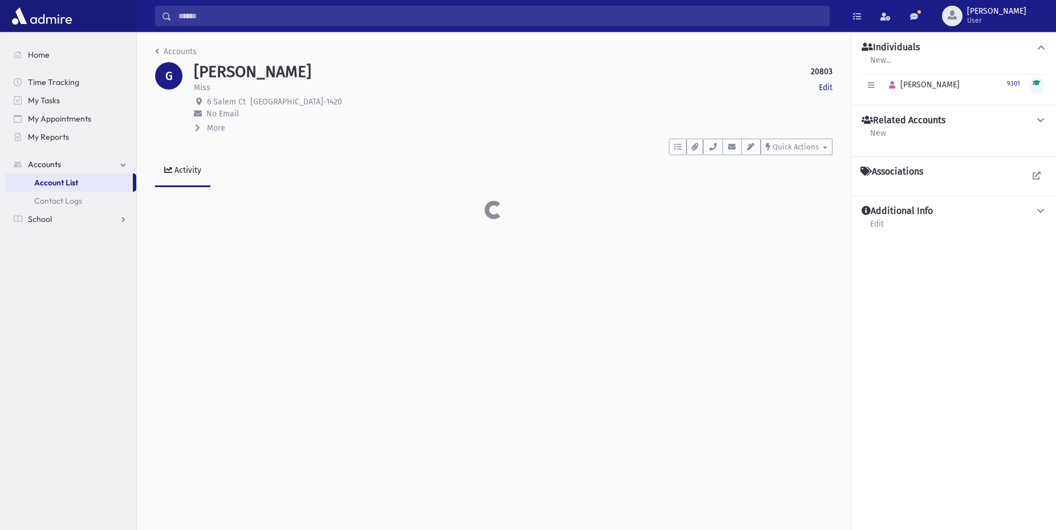  I want to click on h4: Individuals, so click(890, 47).